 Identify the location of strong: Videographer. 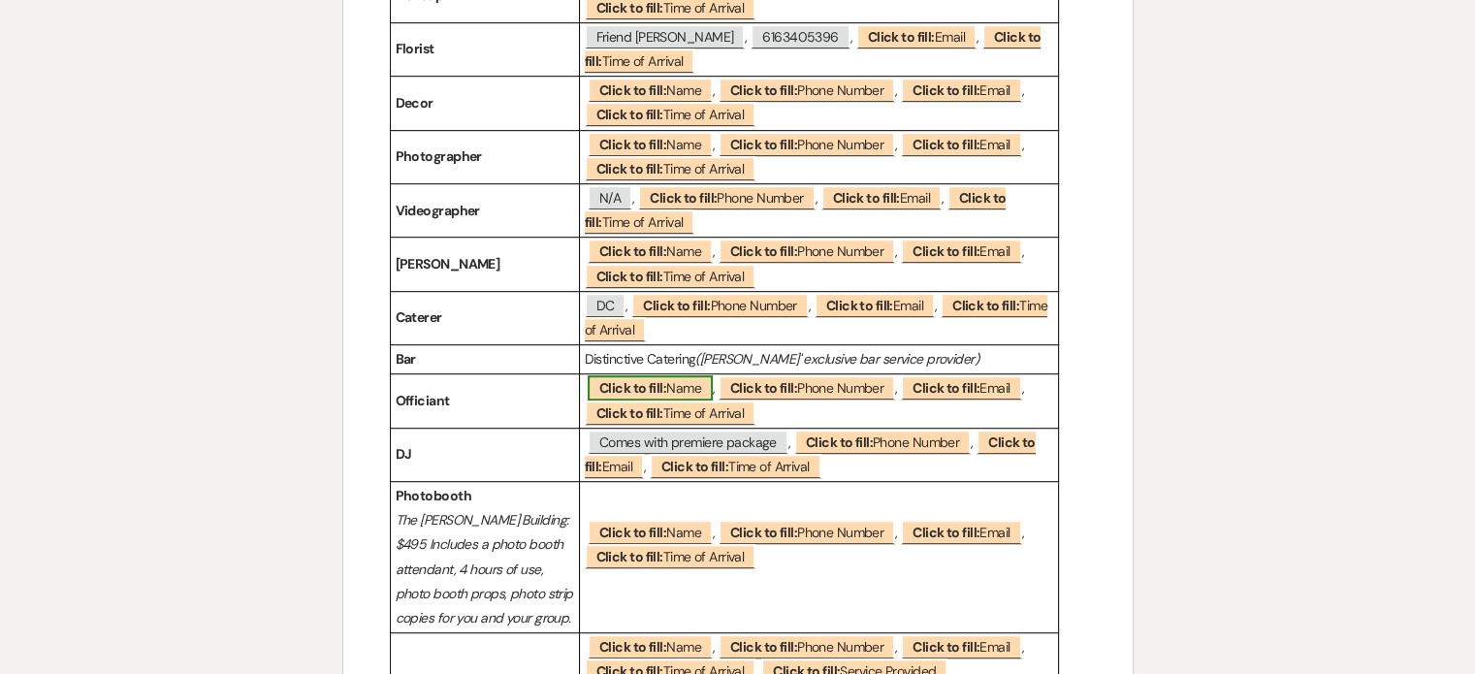
(437, 210).